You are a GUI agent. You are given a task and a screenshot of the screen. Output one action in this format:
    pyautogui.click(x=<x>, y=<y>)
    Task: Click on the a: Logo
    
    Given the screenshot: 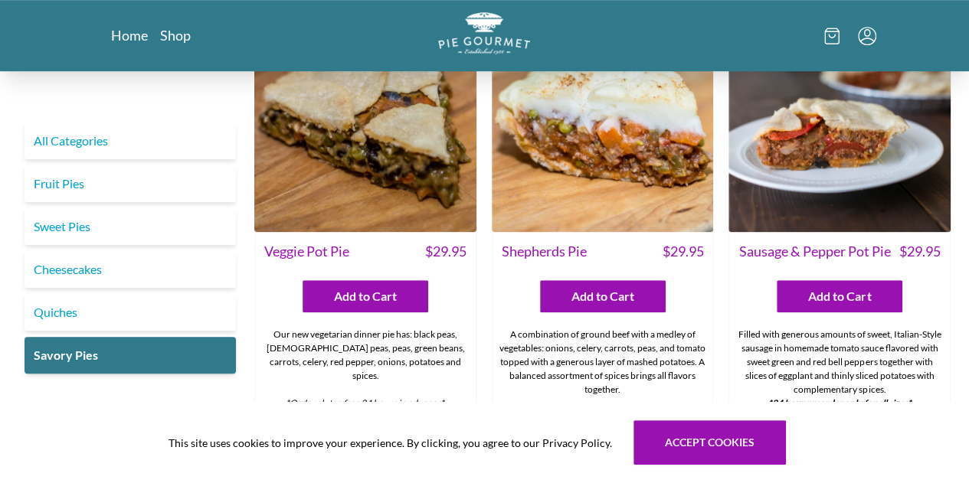 What is the action you would take?
    pyautogui.click(x=484, y=35)
    